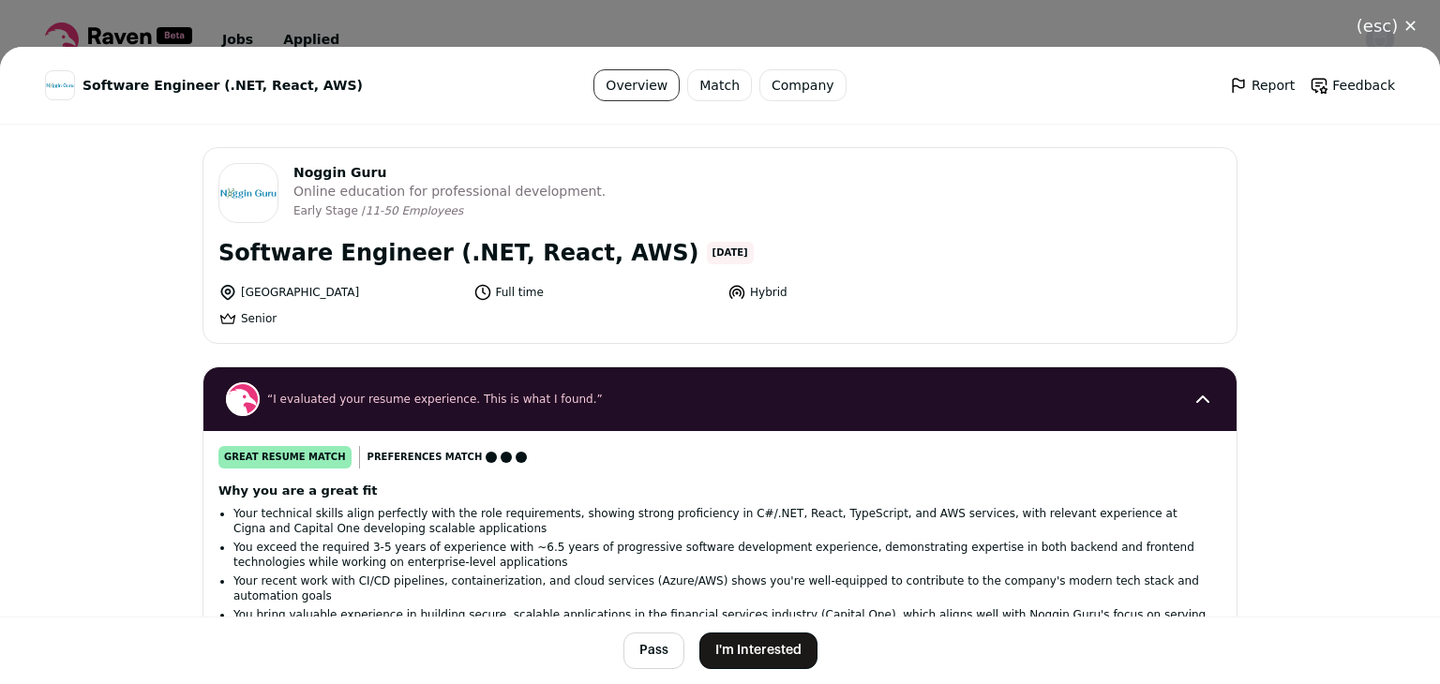 The height and width of the screenshot is (684, 1440). What do you see at coordinates (720, 622) in the screenshot?
I see `li: You bring valuable experience in building secure, scalable applications in the financial services...` at bounding box center [720, 622].